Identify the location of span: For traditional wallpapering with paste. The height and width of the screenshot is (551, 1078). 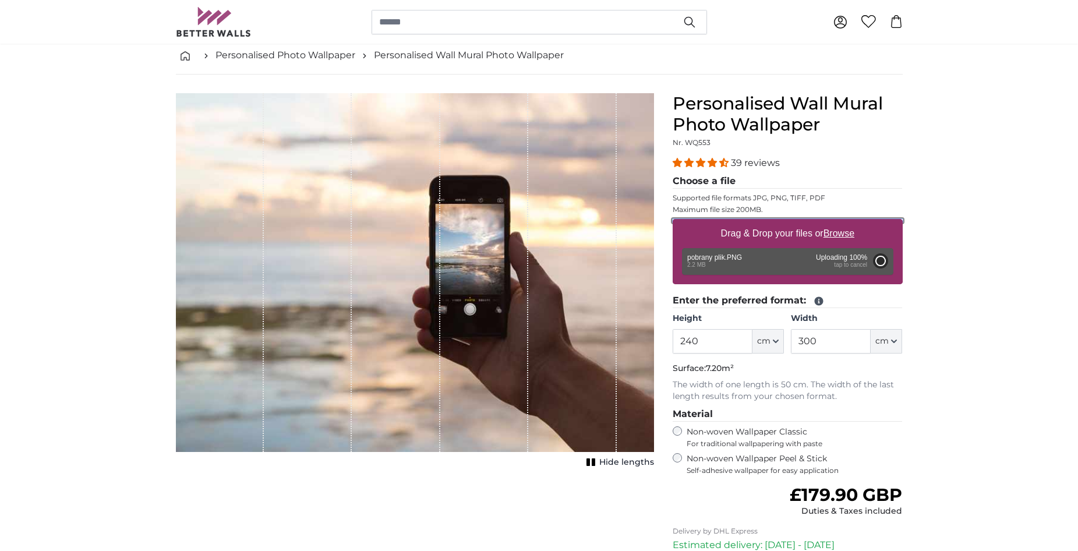
(794, 444).